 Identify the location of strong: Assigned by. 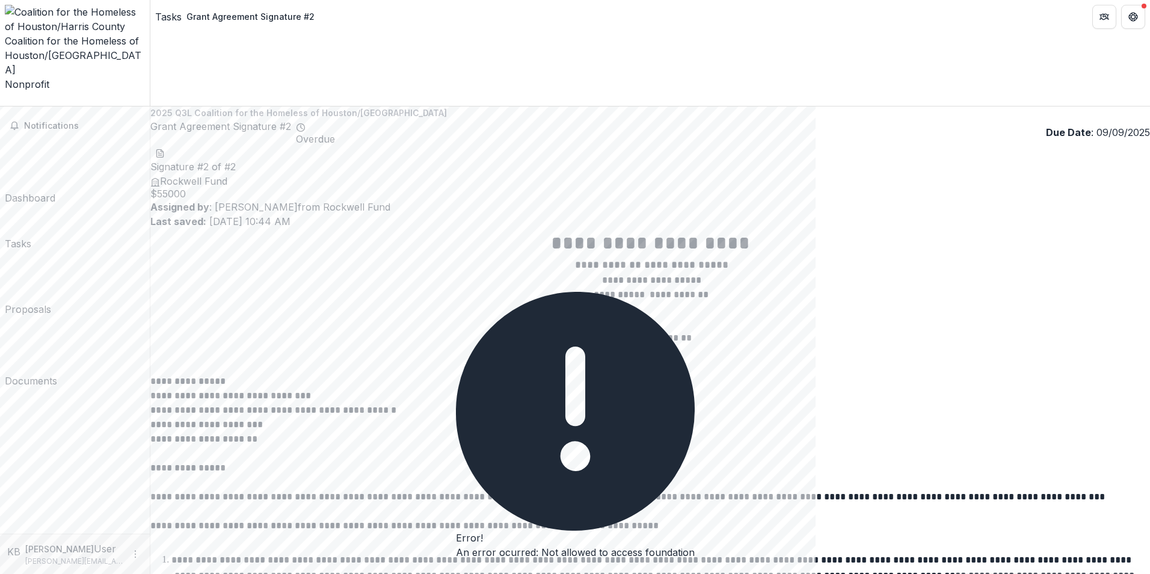
(180, 207).